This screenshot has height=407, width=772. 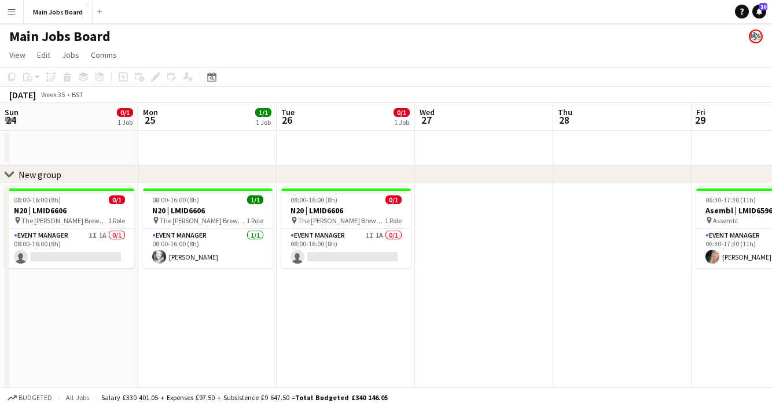 I want to click on span: Comms, so click(x=104, y=55).